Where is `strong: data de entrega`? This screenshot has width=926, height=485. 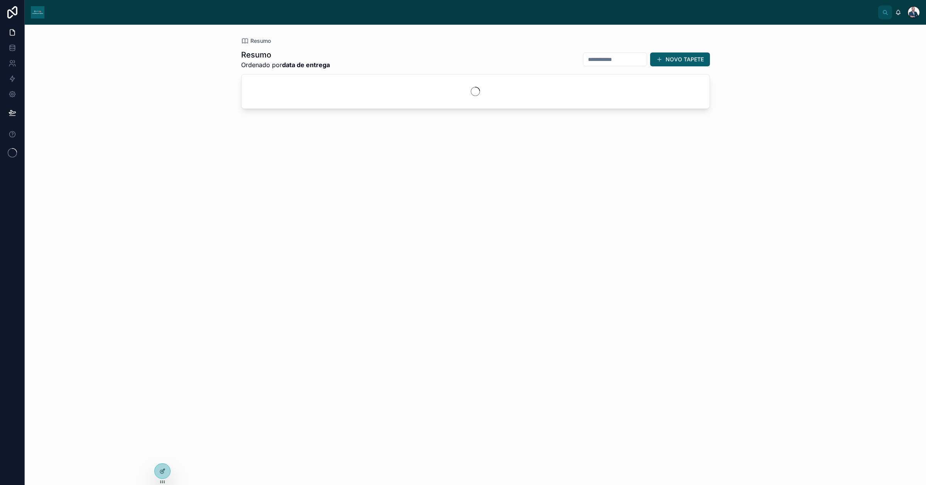 strong: data de entrega is located at coordinates (306, 65).